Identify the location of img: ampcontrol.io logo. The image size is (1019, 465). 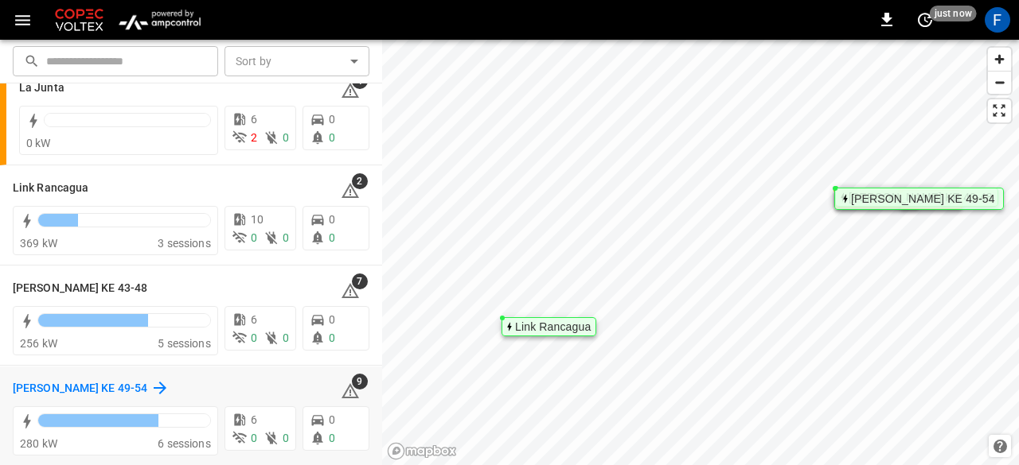
(159, 20).